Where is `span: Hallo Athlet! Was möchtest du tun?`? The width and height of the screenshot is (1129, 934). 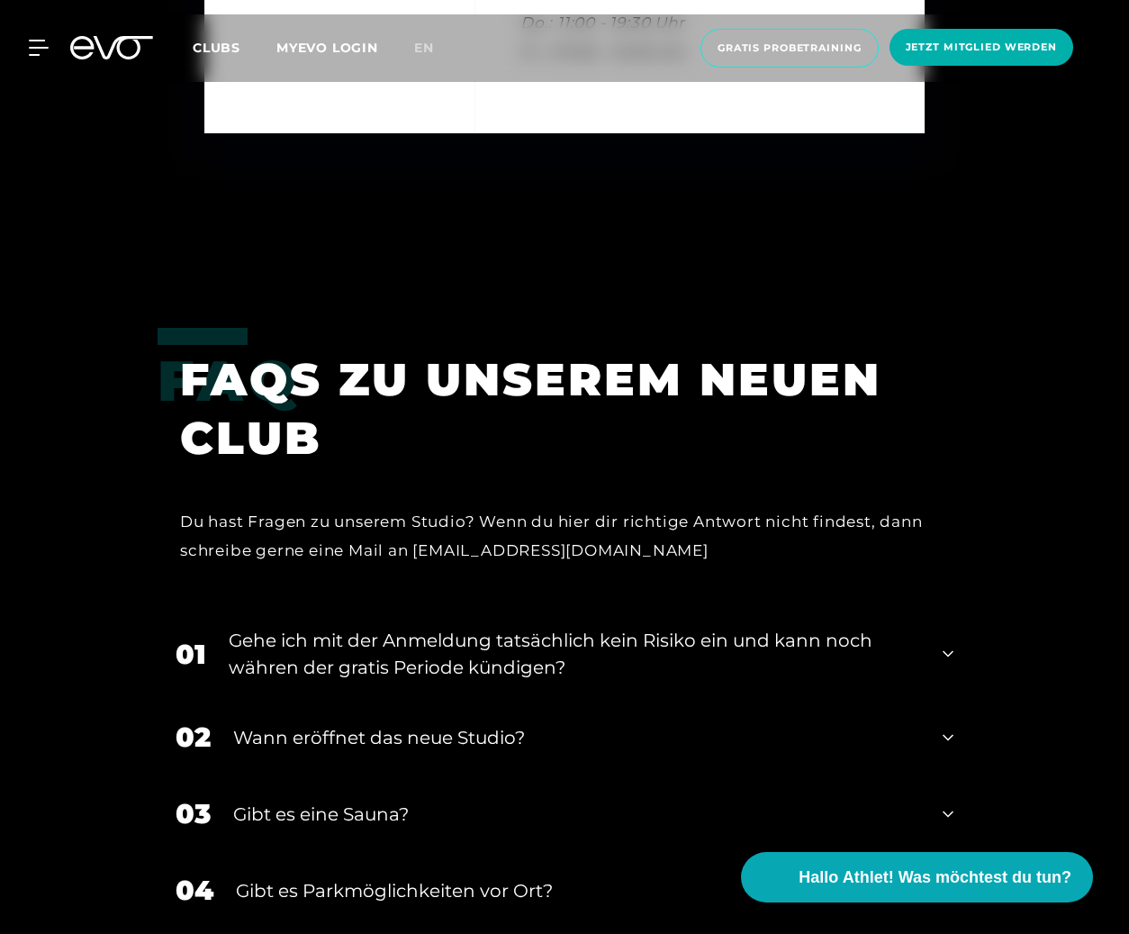
span: Hallo Athlet! Was möchtest du tun? is located at coordinates (935, 877).